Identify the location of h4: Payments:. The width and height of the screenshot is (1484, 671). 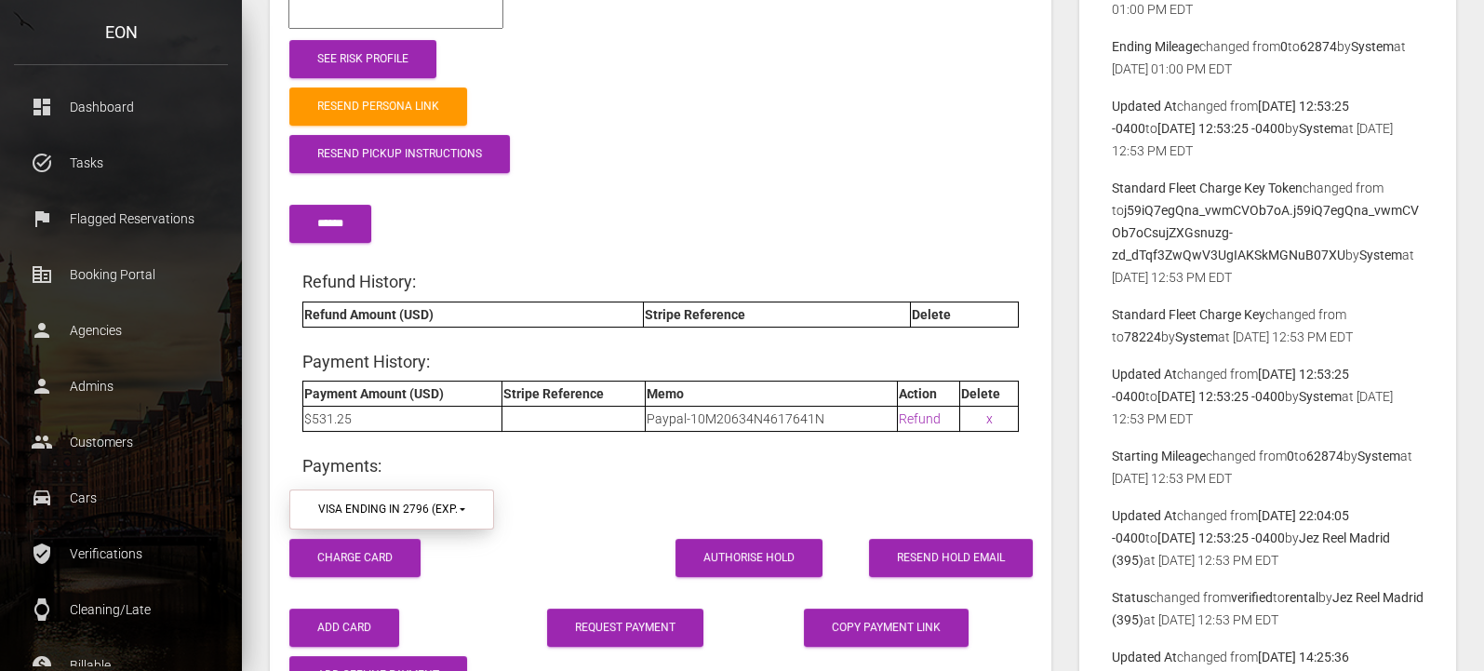
(660, 465).